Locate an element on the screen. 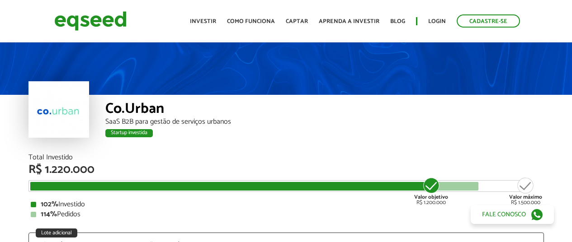  a: Cadastre-se is located at coordinates (488, 21).